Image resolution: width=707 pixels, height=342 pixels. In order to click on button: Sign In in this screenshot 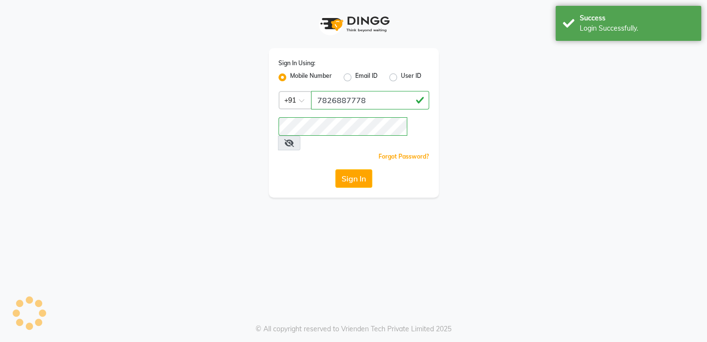, I will do `click(354, 178)`.